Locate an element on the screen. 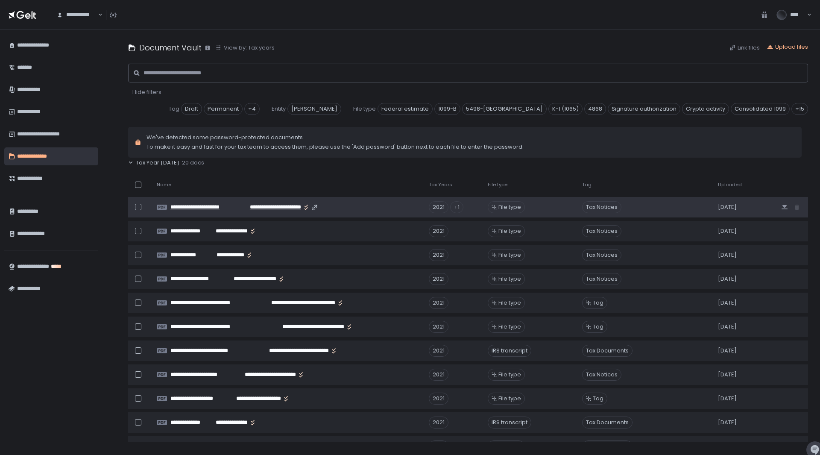  div: Search for option is located at coordinates (77, 15).